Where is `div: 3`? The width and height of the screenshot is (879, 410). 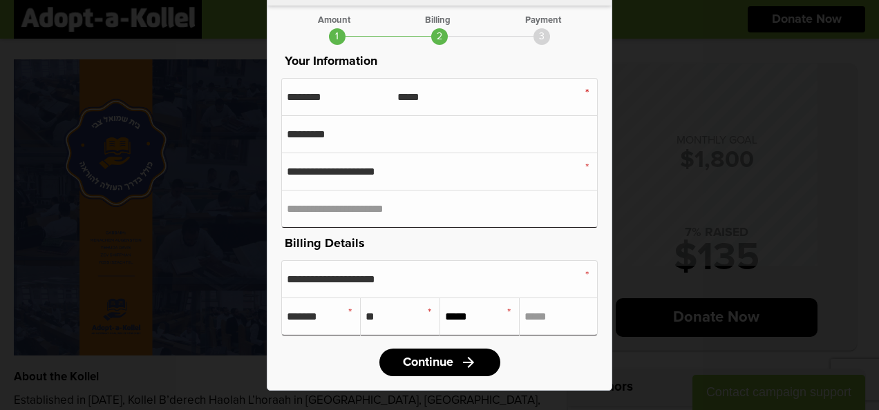 div: 3 is located at coordinates (542, 37).